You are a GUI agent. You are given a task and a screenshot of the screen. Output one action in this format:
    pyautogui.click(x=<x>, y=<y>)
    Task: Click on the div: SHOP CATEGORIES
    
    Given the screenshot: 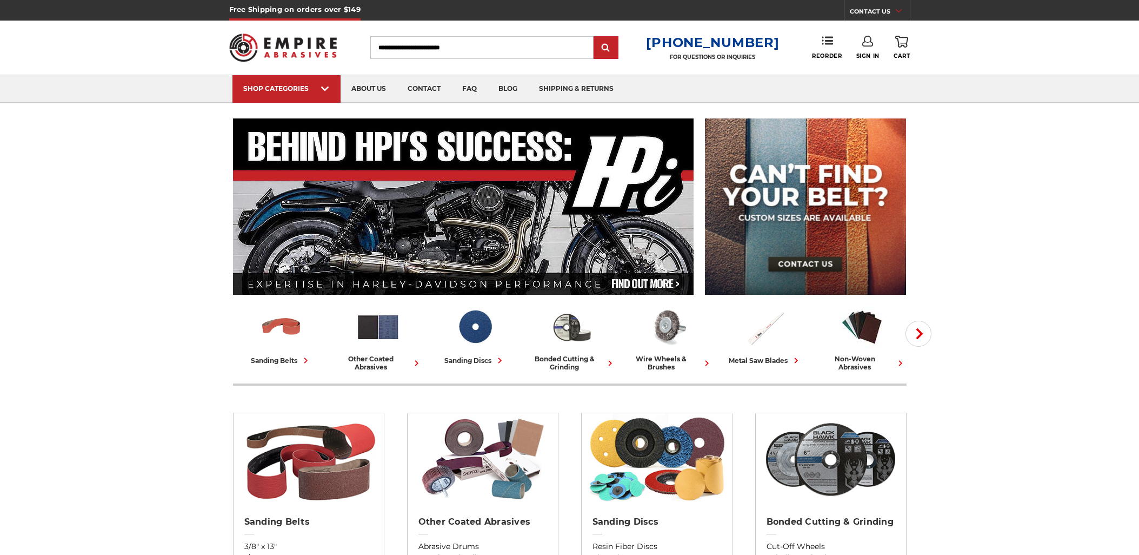 What is the action you would take?
    pyautogui.click(x=287, y=88)
    